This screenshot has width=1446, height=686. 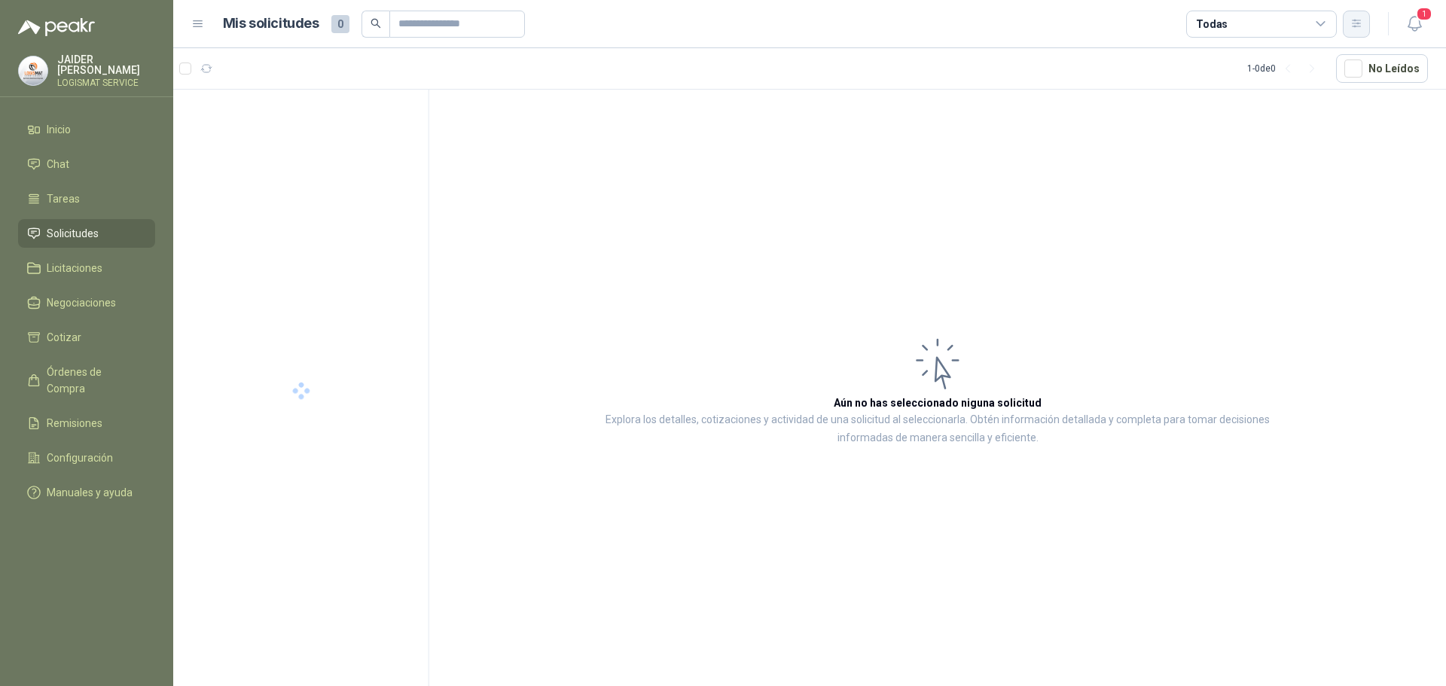 What do you see at coordinates (87, 234) in the screenshot?
I see `a: Solicitudes` at bounding box center [87, 234].